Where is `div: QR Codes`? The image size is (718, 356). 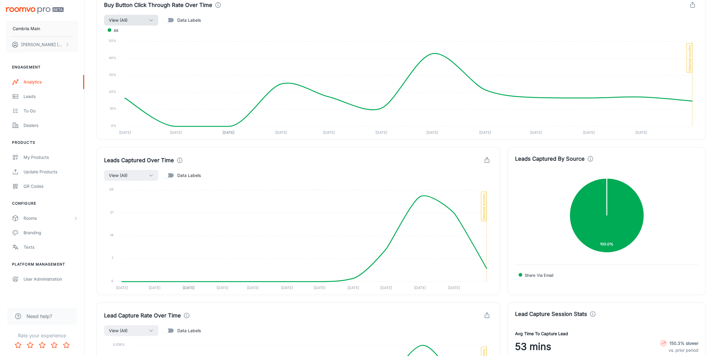 div: QR Codes is located at coordinates (51, 186).